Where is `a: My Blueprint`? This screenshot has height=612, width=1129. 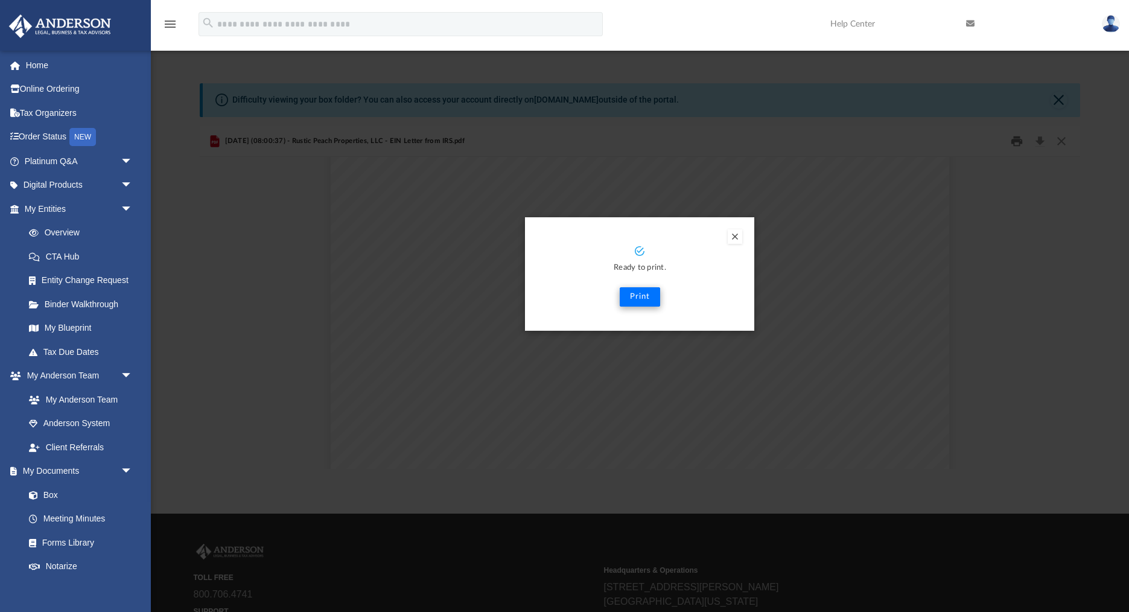 a: My Blueprint is located at coordinates (81, 328).